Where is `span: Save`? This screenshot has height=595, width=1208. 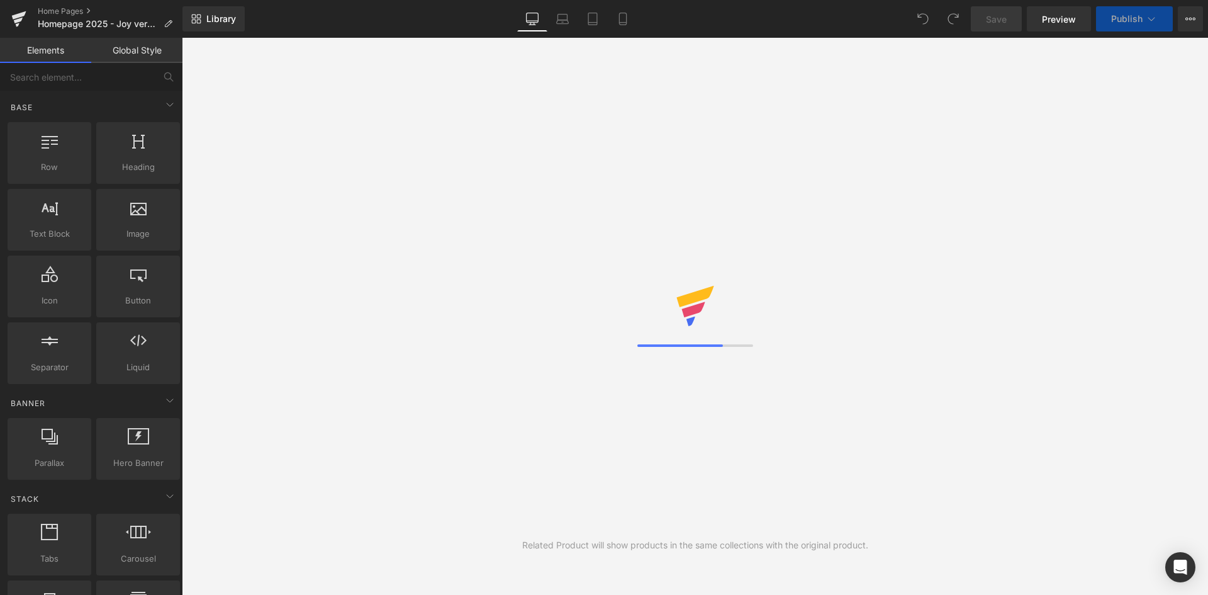
span: Save is located at coordinates (996, 19).